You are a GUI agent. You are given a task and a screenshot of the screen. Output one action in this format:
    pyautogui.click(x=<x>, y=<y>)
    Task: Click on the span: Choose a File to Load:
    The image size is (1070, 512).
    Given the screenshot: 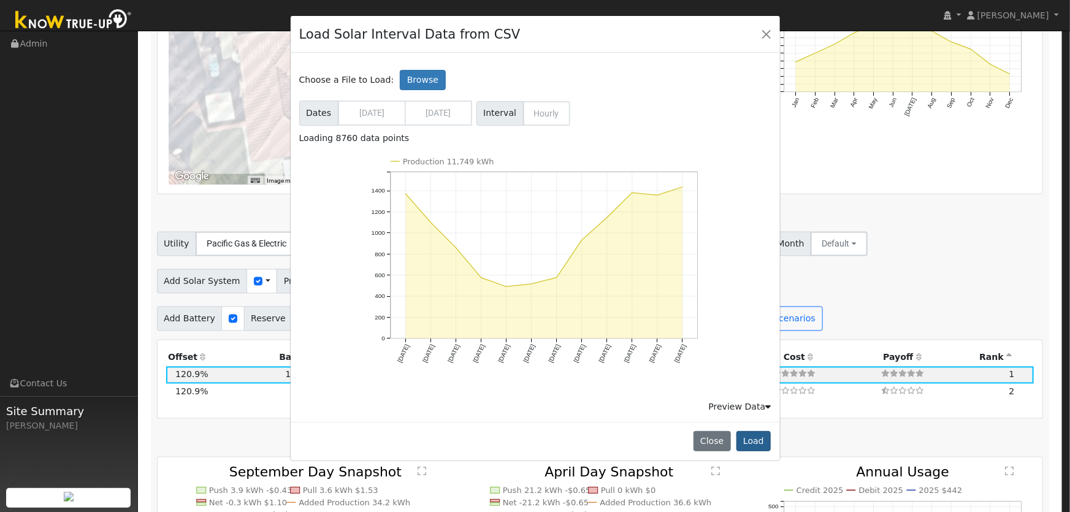 What is the action you would take?
    pyautogui.click(x=346, y=80)
    